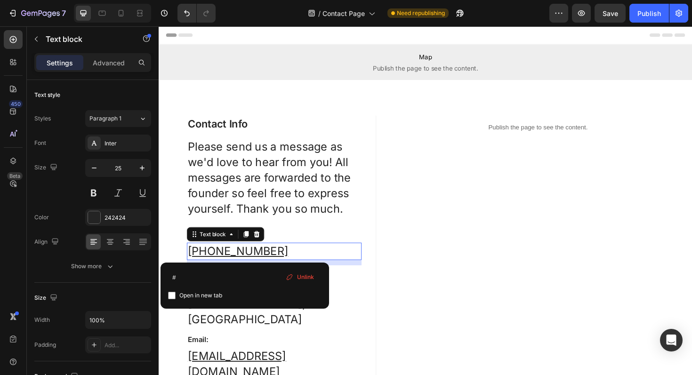 This screenshot has height=375, width=692. What do you see at coordinates (41, 218) in the screenshot?
I see `div: Color` at bounding box center [41, 218].